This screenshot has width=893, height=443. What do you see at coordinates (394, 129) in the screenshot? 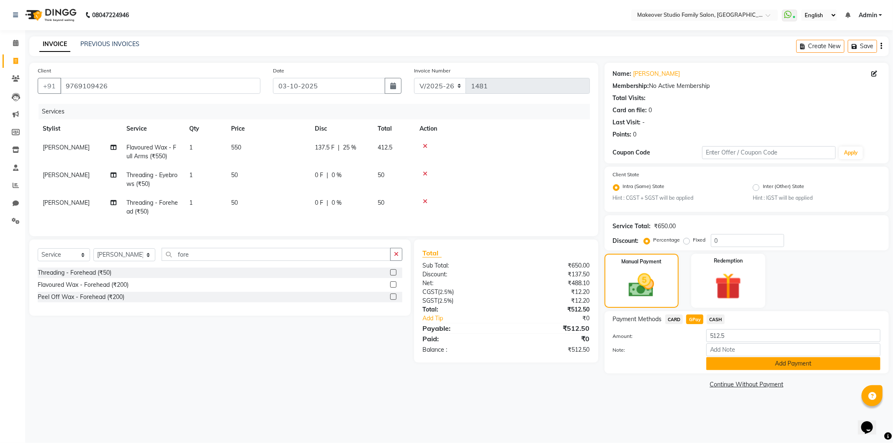
I see `th: Total` at bounding box center [394, 129].